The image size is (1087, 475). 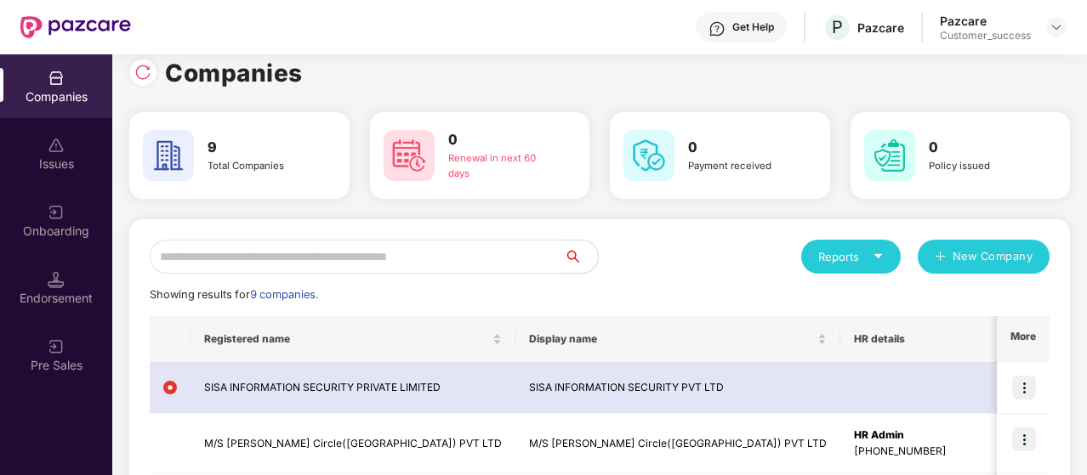 I want to click on span: Registered name, so click(x=346, y=339).